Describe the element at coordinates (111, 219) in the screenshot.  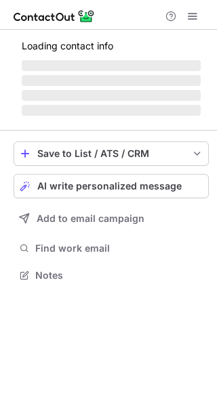
I see `button: Add to email campaign` at that location.